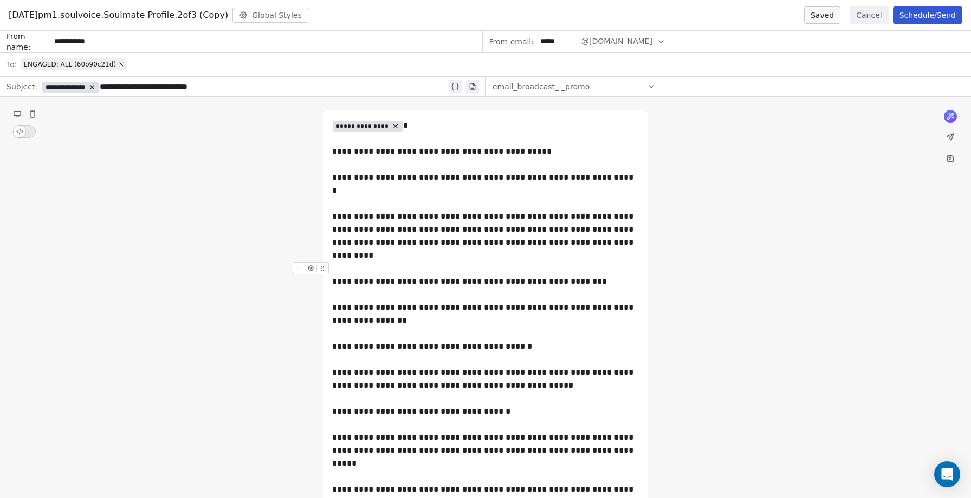  Describe the element at coordinates (69, 64) in the screenshot. I see `span: ENGAGED: ALL (60o90c21d)` at that location.